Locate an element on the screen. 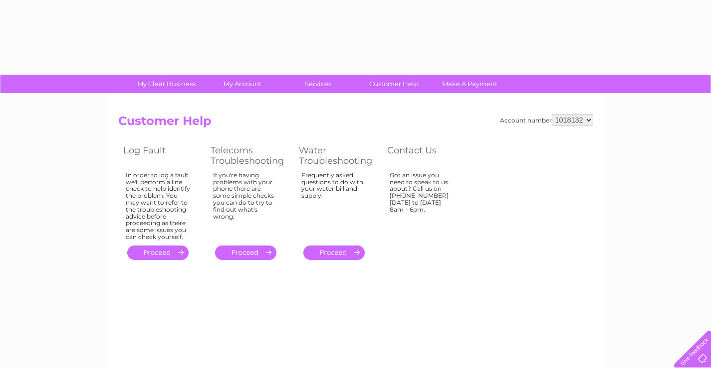  th: Telecoms Troubleshooting is located at coordinates (249, 156).